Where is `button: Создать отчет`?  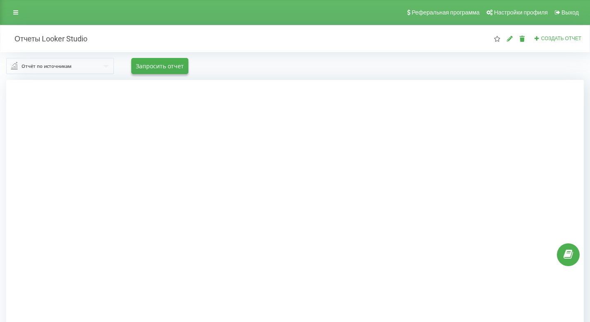
button: Создать отчет is located at coordinates (557, 38).